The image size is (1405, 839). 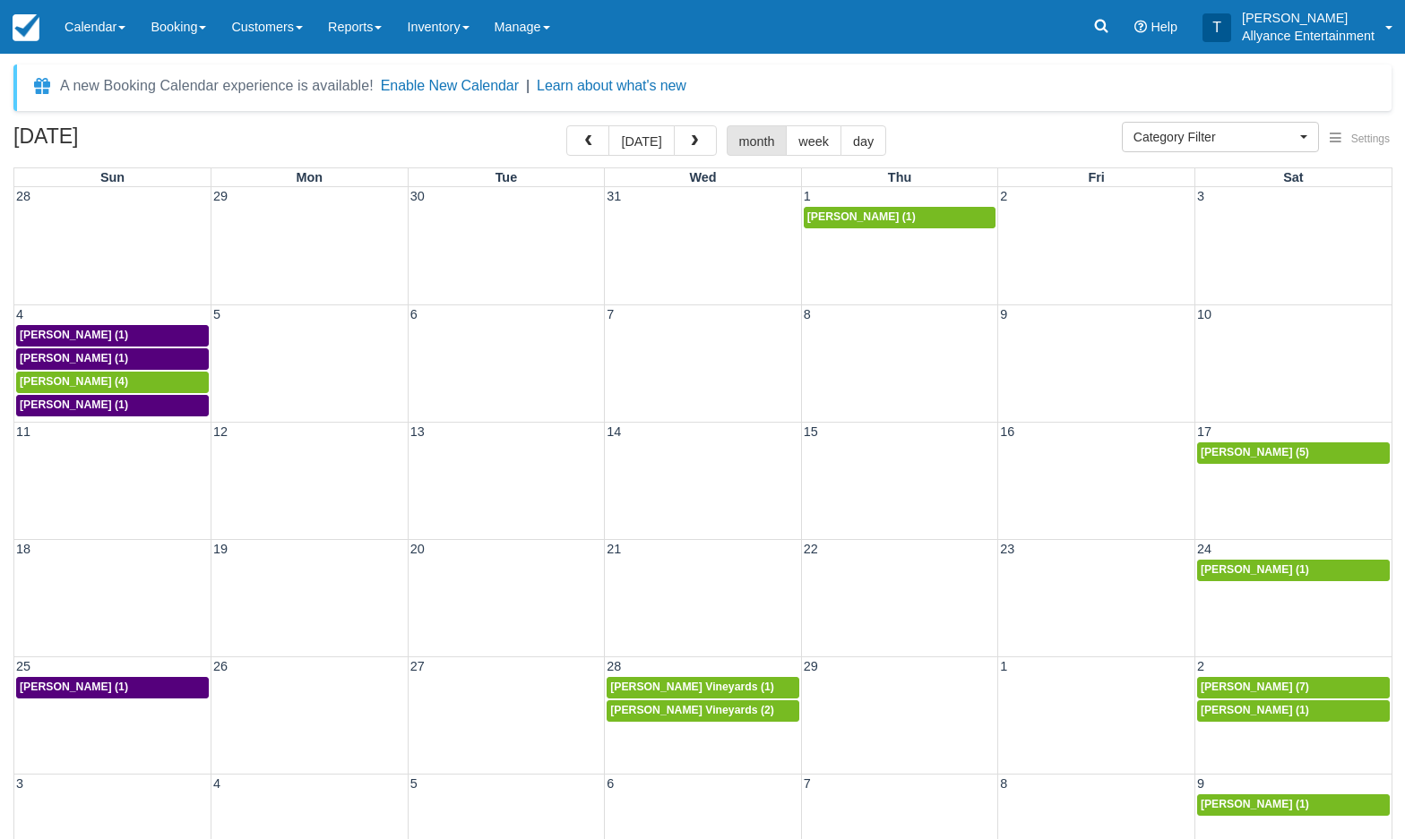 What do you see at coordinates (614, 196) in the screenshot?
I see `span: 31` at bounding box center [614, 196].